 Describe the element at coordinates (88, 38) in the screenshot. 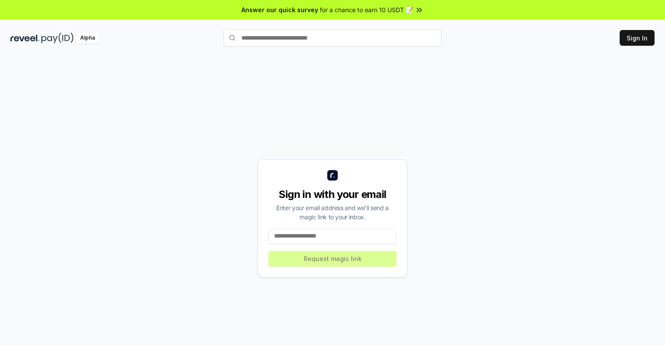

I see `div: Alpha` at that location.